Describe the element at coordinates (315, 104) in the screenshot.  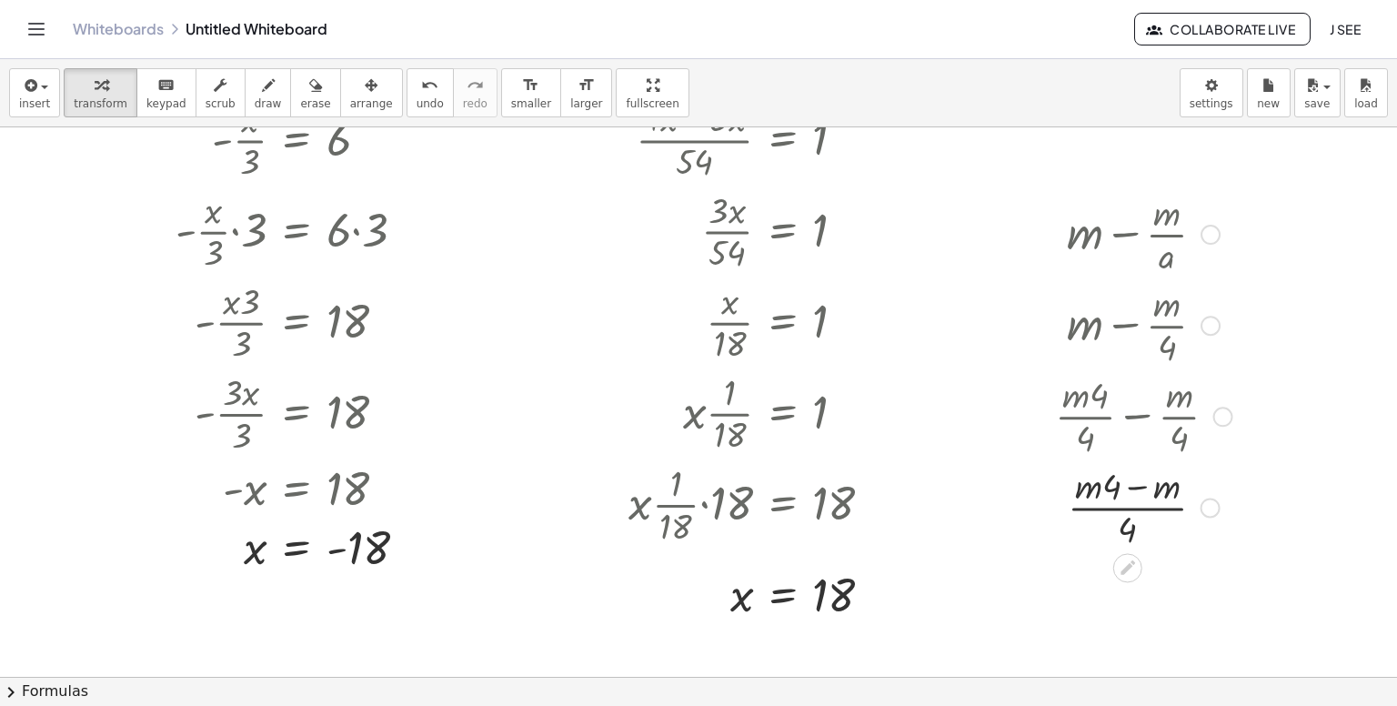
I see `span: erase` at that location.